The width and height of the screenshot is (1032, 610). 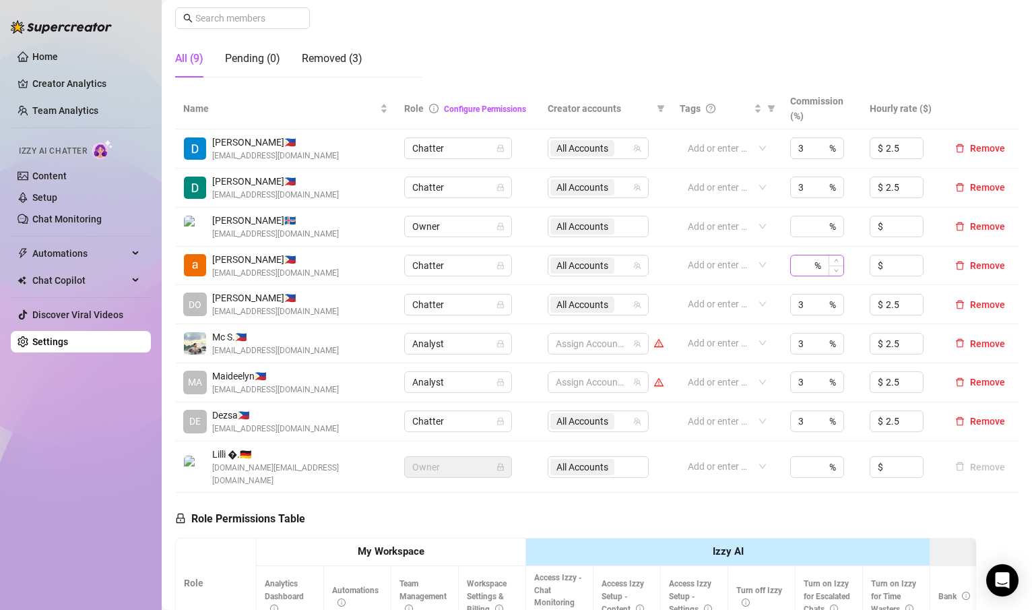 I want to click on span: Creator accounts, so click(x=599, y=108).